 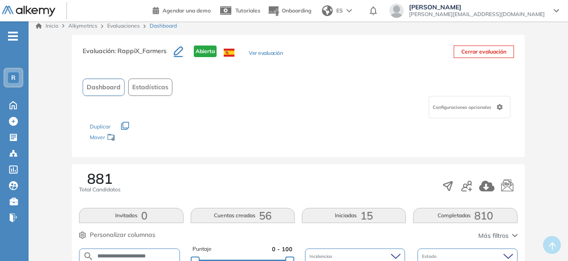 I want to click on img: Logo, so click(x=29, y=11).